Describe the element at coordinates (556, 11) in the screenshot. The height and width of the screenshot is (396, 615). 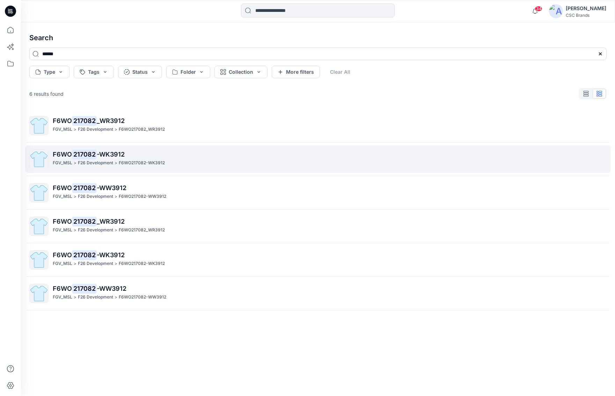
I see `img: avatar` at that location.